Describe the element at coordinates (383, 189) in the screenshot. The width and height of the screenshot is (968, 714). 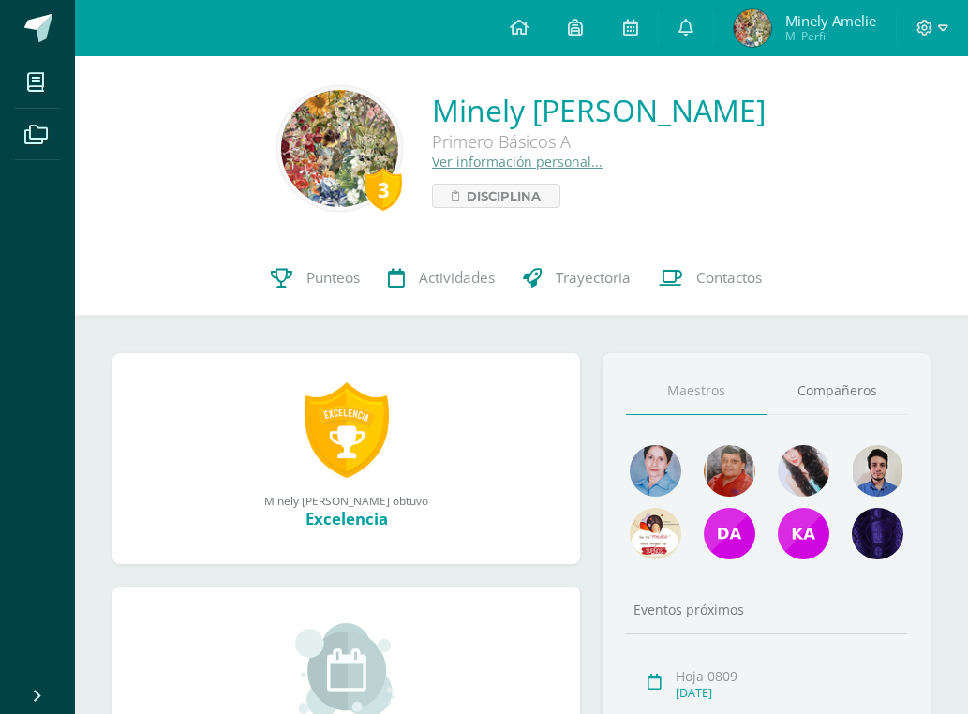
I see `div: 3` at that location.